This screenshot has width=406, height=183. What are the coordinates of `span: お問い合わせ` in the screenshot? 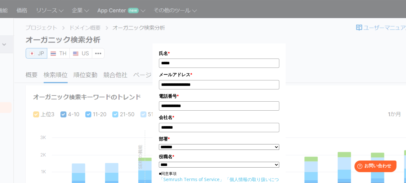 It's located at (29, 8).